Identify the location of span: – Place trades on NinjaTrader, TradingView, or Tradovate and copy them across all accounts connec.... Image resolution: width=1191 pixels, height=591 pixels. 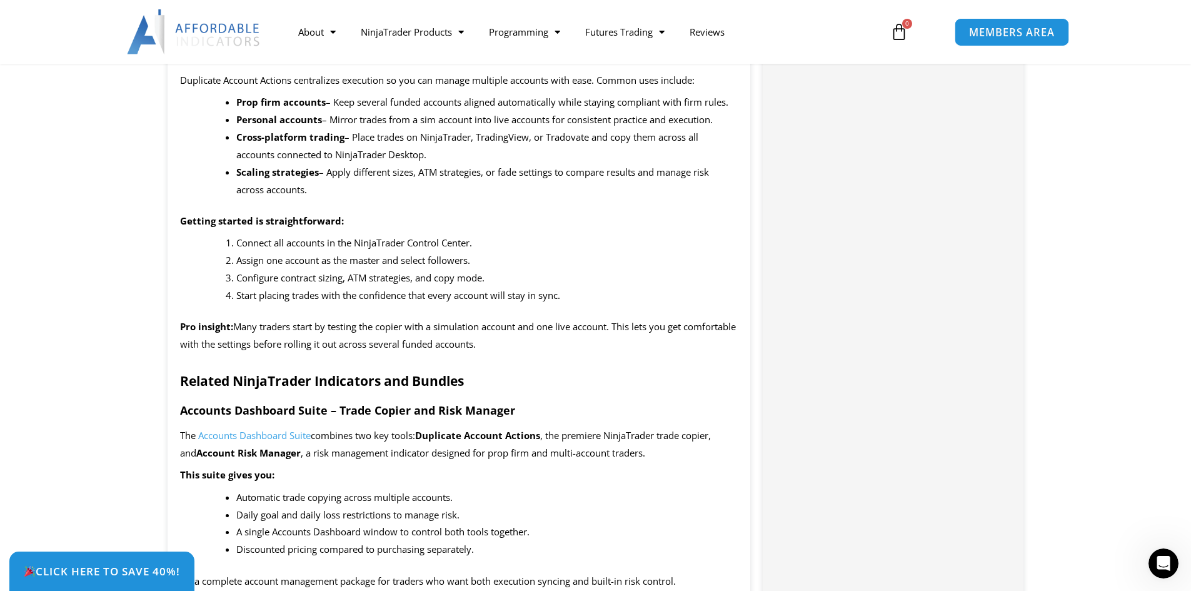
(467, 146).